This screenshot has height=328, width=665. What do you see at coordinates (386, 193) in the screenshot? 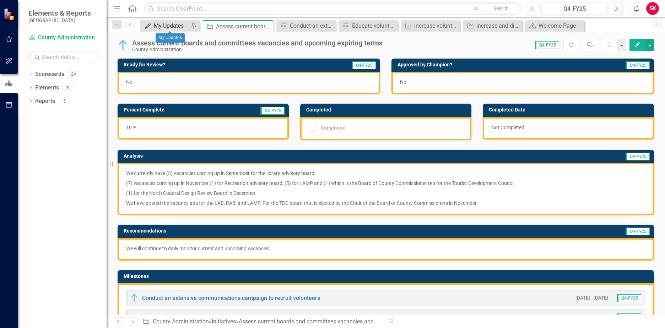
I see `p: (1) for the North Coastal Design Review Board in December.` at bounding box center [386, 193].